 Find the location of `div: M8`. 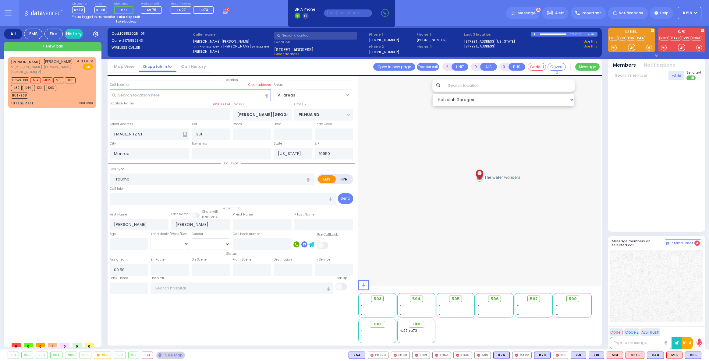

div: M8 is located at coordinates (561, 356).